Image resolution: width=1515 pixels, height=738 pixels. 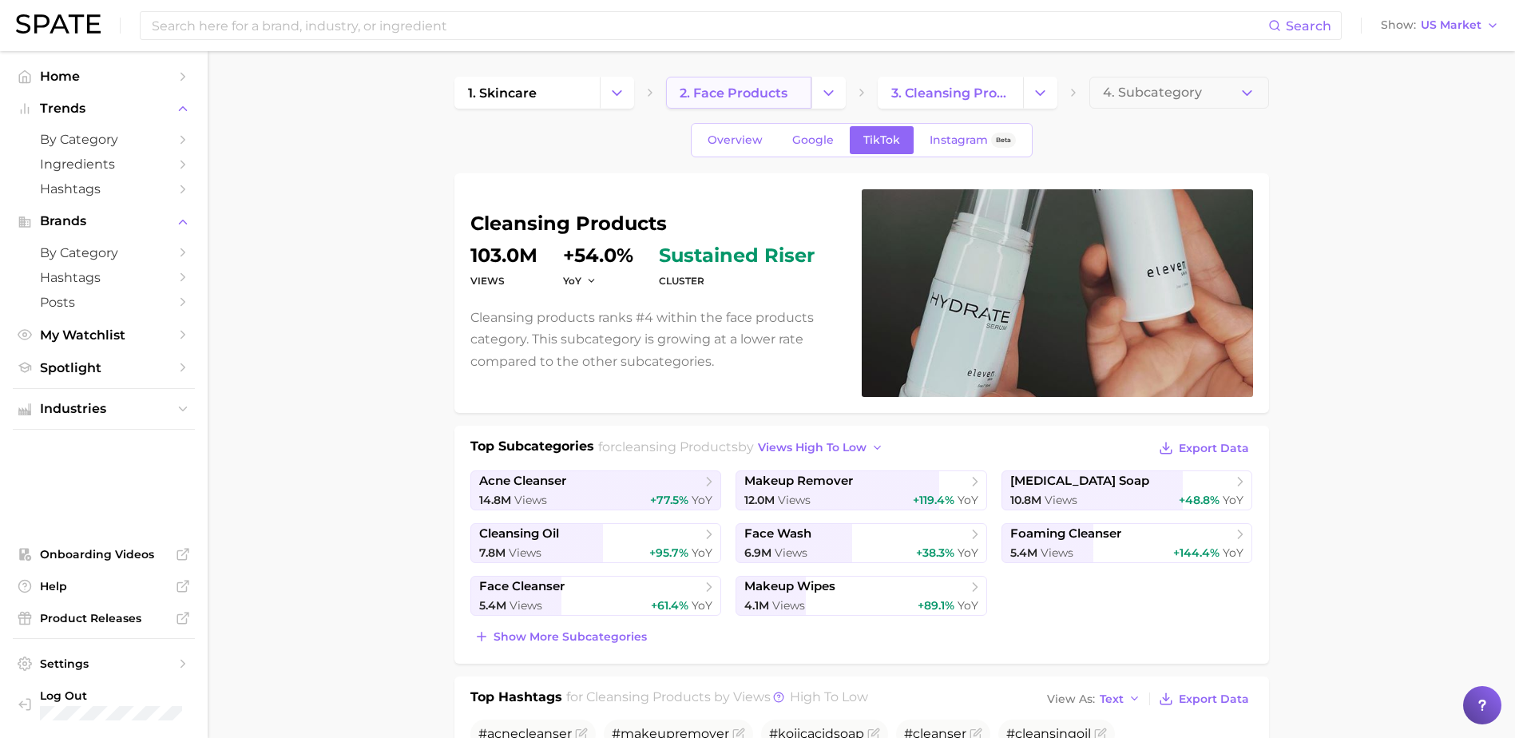 What do you see at coordinates (760, 500) in the screenshot?
I see `span: 12.0m` at bounding box center [760, 500].